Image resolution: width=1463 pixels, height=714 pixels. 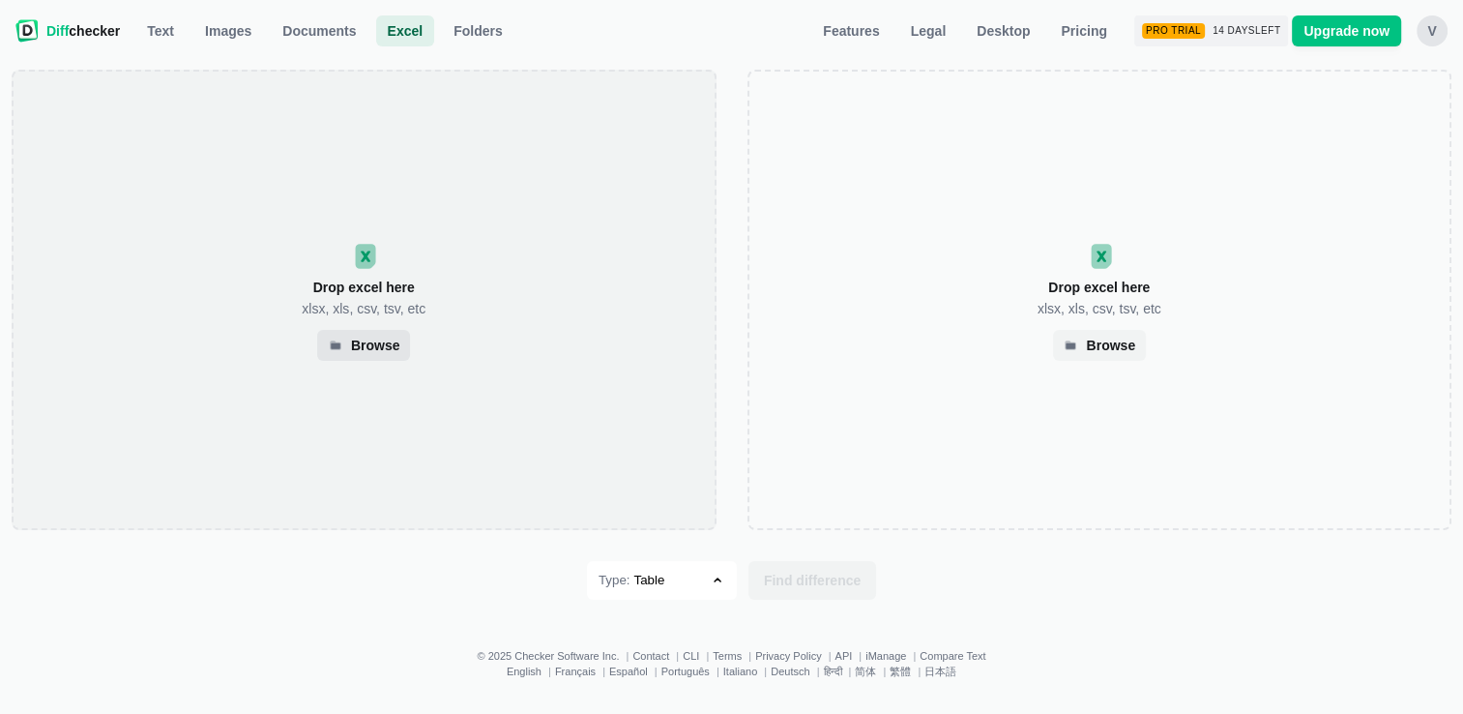 What do you see at coordinates (929, 31) in the screenshot?
I see `span: Legal` at bounding box center [929, 31].